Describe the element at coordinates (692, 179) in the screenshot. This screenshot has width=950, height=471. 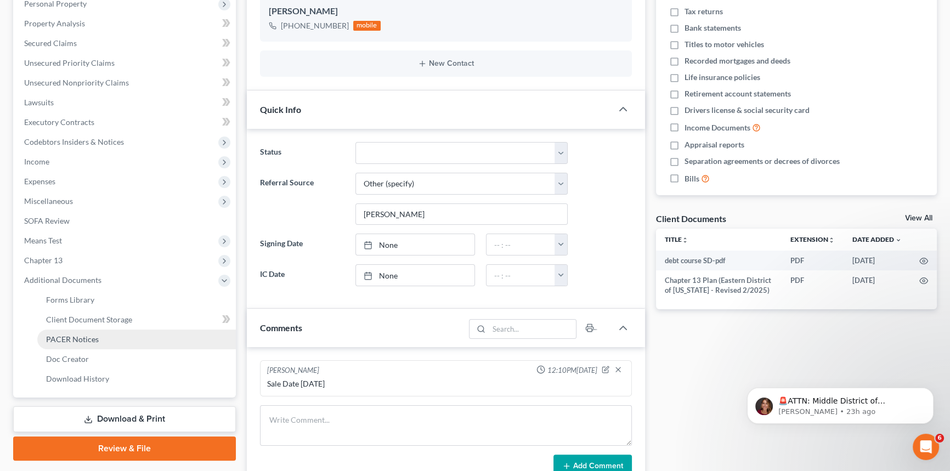
I see `span: Bills` at that location.